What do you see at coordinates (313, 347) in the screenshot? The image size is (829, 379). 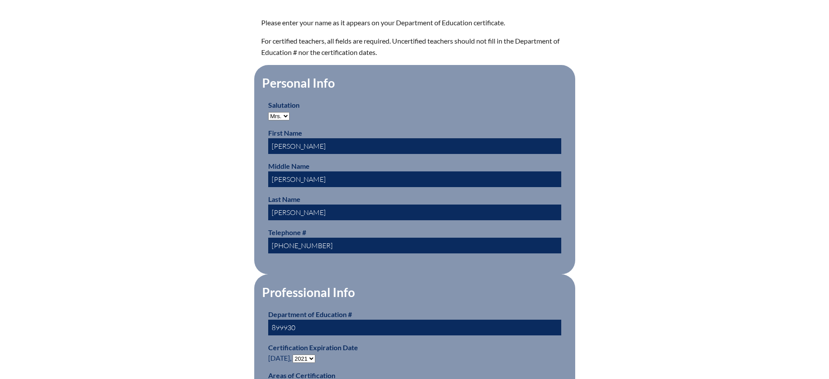 I see `label: Certification Expiration Date` at bounding box center [313, 347].